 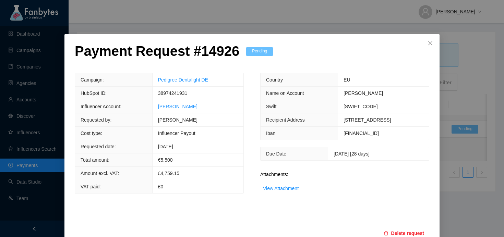 I want to click on span: Delete request, so click(x=408, y=234).